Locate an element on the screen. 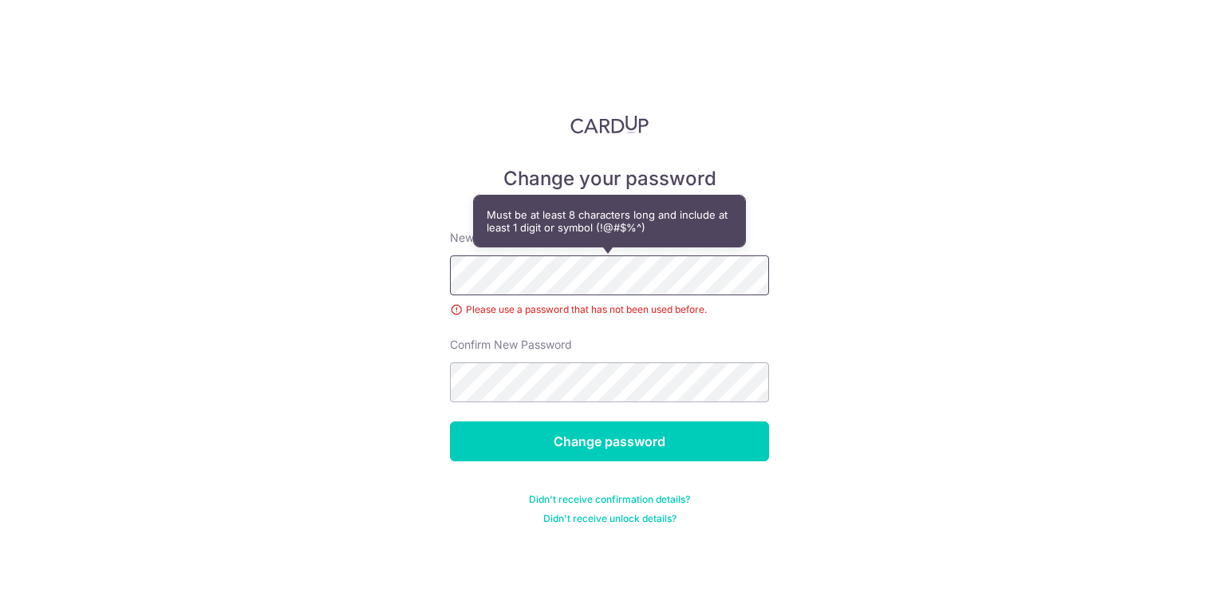 This screenshot has height=589, width=1219. div: Must be at least 8 characters long and include at least 1 digit or symbol (!@#$%^) is located at coordinates (609, 221).